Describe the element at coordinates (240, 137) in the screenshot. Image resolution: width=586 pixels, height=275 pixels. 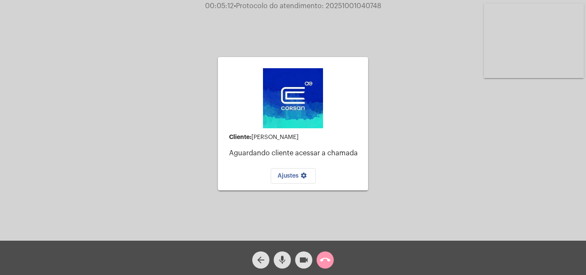
I see `strong: Cliente:` at that location.